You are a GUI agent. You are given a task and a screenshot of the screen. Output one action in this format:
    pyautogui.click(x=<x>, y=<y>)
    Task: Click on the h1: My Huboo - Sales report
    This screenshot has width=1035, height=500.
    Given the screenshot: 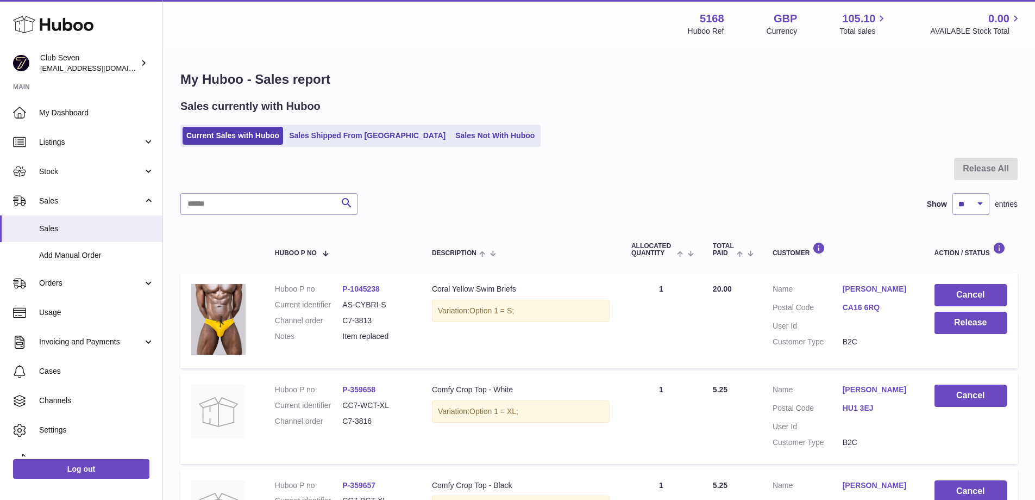 What is the action you would take?
    pyautogui.click(x=599, y=79)
    